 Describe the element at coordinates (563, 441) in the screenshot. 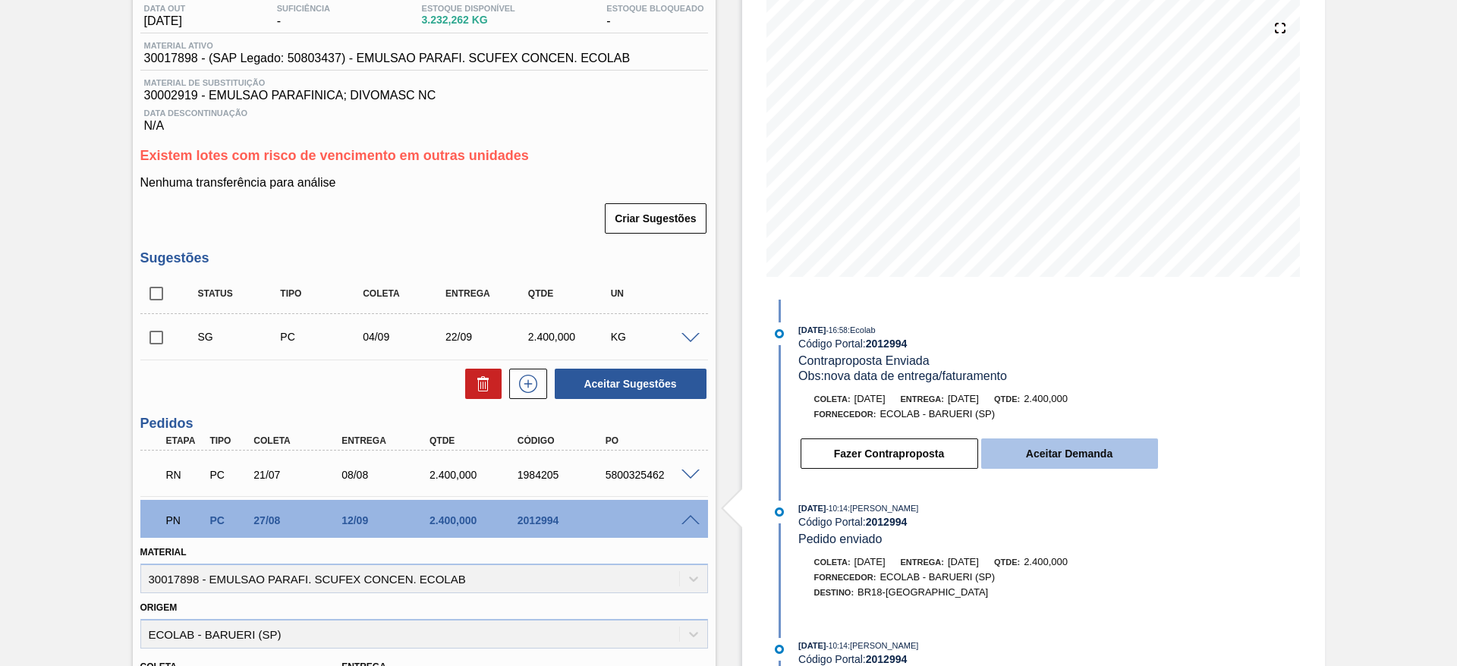

I see `div: Código` at that location.